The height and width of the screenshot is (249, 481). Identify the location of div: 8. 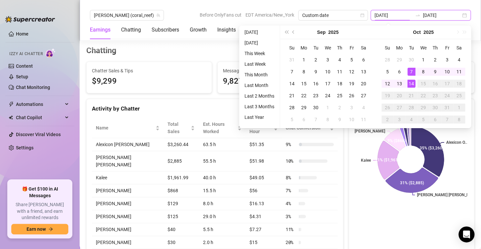
(304, 72).